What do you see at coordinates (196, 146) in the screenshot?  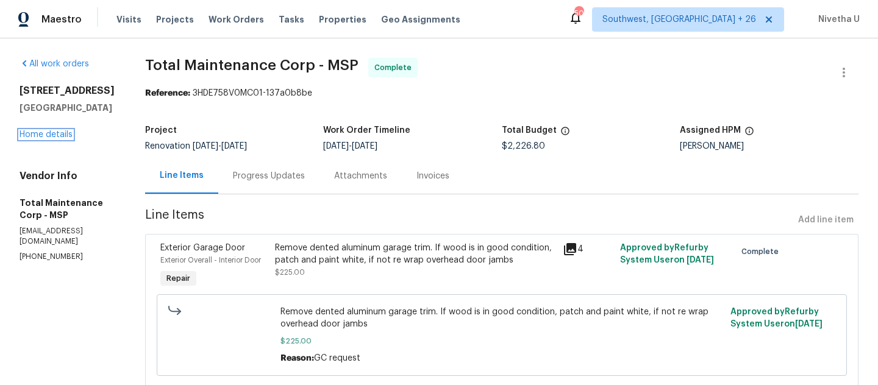 I see `span: Renovation` at bounding box center [196, 146].